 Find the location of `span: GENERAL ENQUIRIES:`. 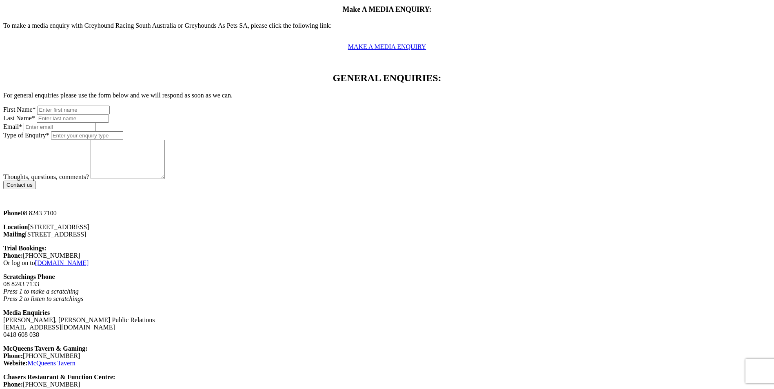

span: GENERAL ENQUIRIES: is located at coordinates (387, 78).